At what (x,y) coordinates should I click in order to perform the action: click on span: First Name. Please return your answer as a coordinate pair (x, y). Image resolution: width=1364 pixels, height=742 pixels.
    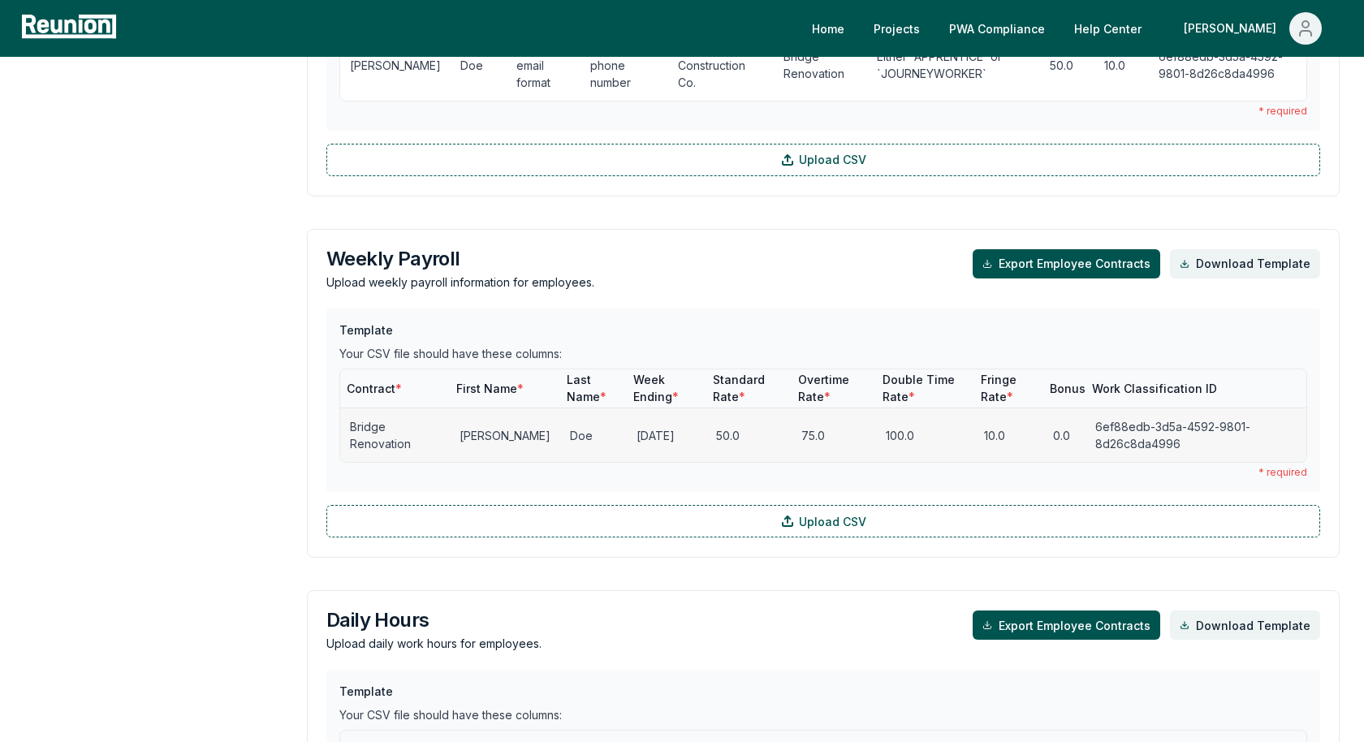
    Looking at the image, I should click on (490, 388).